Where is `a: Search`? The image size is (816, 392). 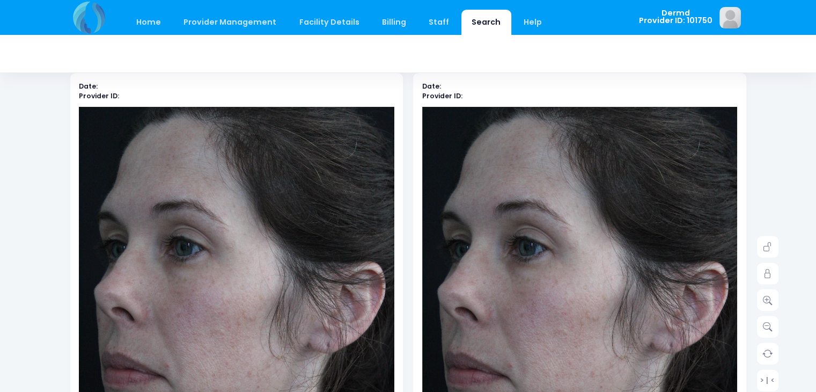
a: Search is located at coordinates (486, 22).